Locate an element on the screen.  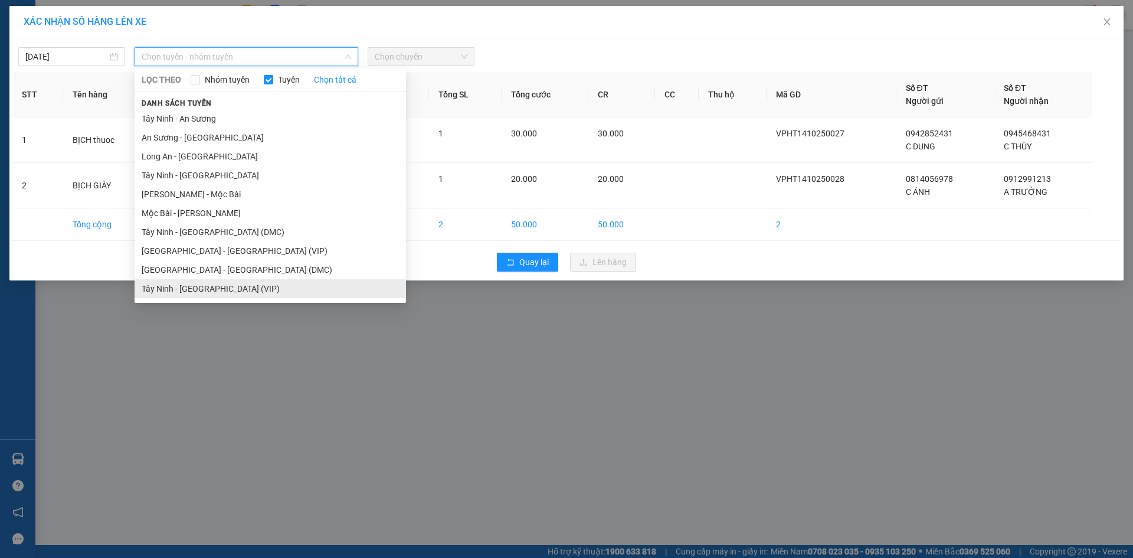
th: Tên hàng is located at coordinates (108, 94).